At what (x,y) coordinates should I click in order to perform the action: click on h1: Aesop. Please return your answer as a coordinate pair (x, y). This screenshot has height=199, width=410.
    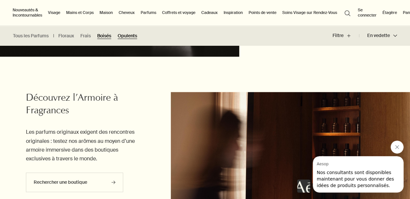
    Looking at the image, I should click on (45, 8).